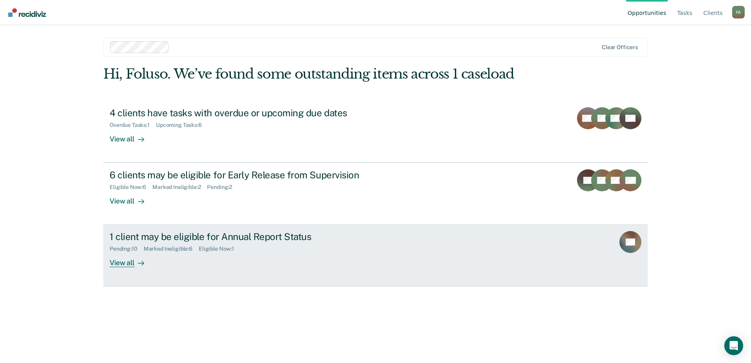 Image resolution: width=751 pixels, height=363 pixels. Describe the element at coordinates (739, 12) in the screenshot. I see `button: Profile dropdown button` at that location.